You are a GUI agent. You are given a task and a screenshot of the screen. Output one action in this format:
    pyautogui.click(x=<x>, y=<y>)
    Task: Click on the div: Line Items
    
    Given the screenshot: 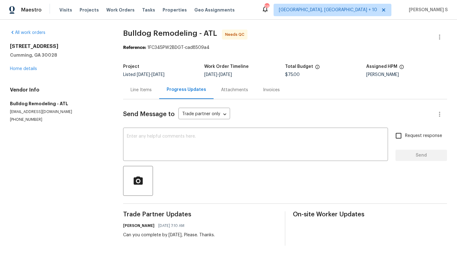 What is the action you would take?
    pyautogui.click(x=141, y=90)
    